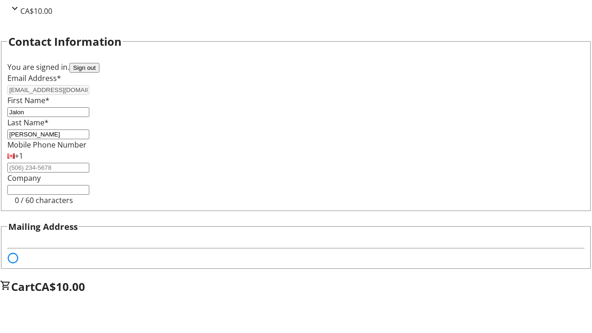 The width and height of the screenshot is (592, 333). I want to click on label: First Name*, so click(28, 100).